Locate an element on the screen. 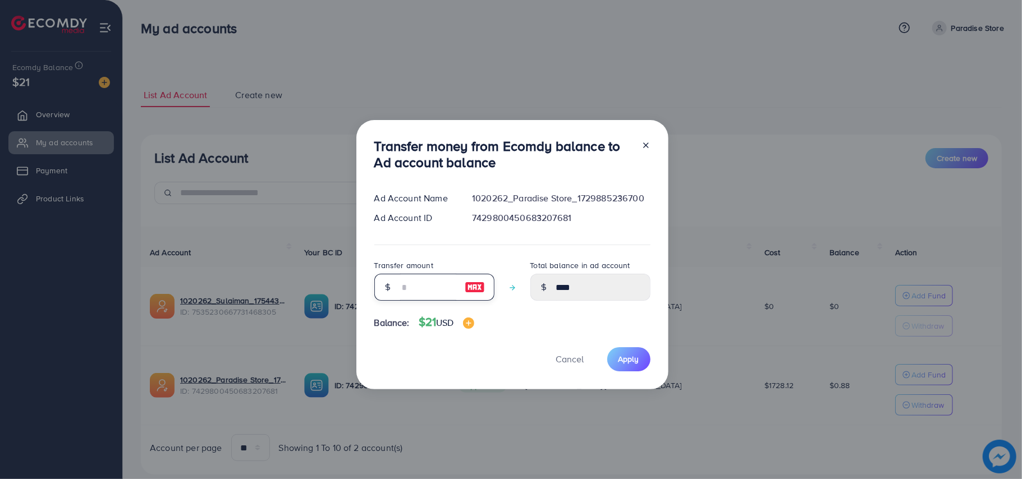  span: USD is located at coordinates (444, 323).